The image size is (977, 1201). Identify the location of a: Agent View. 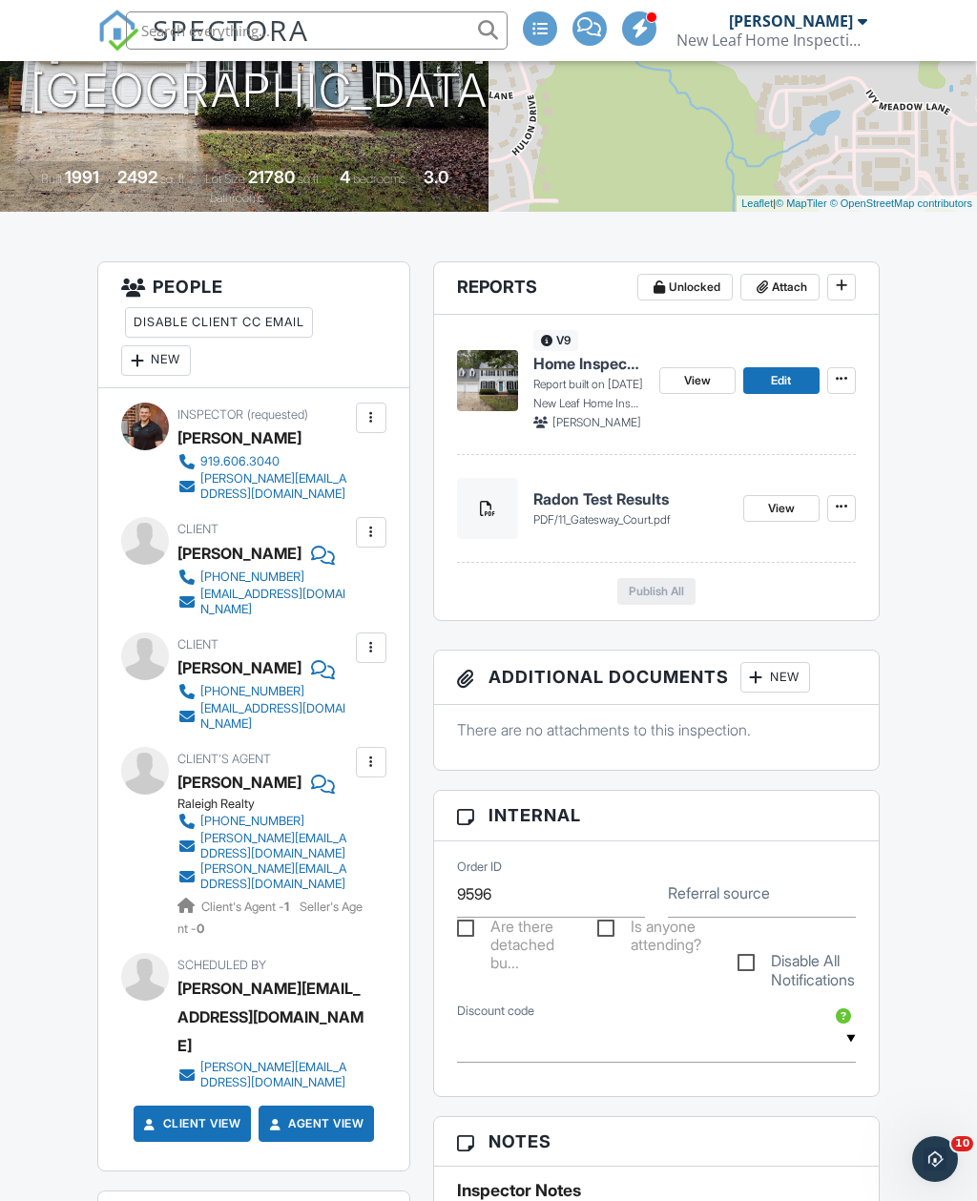
(314, 1124).